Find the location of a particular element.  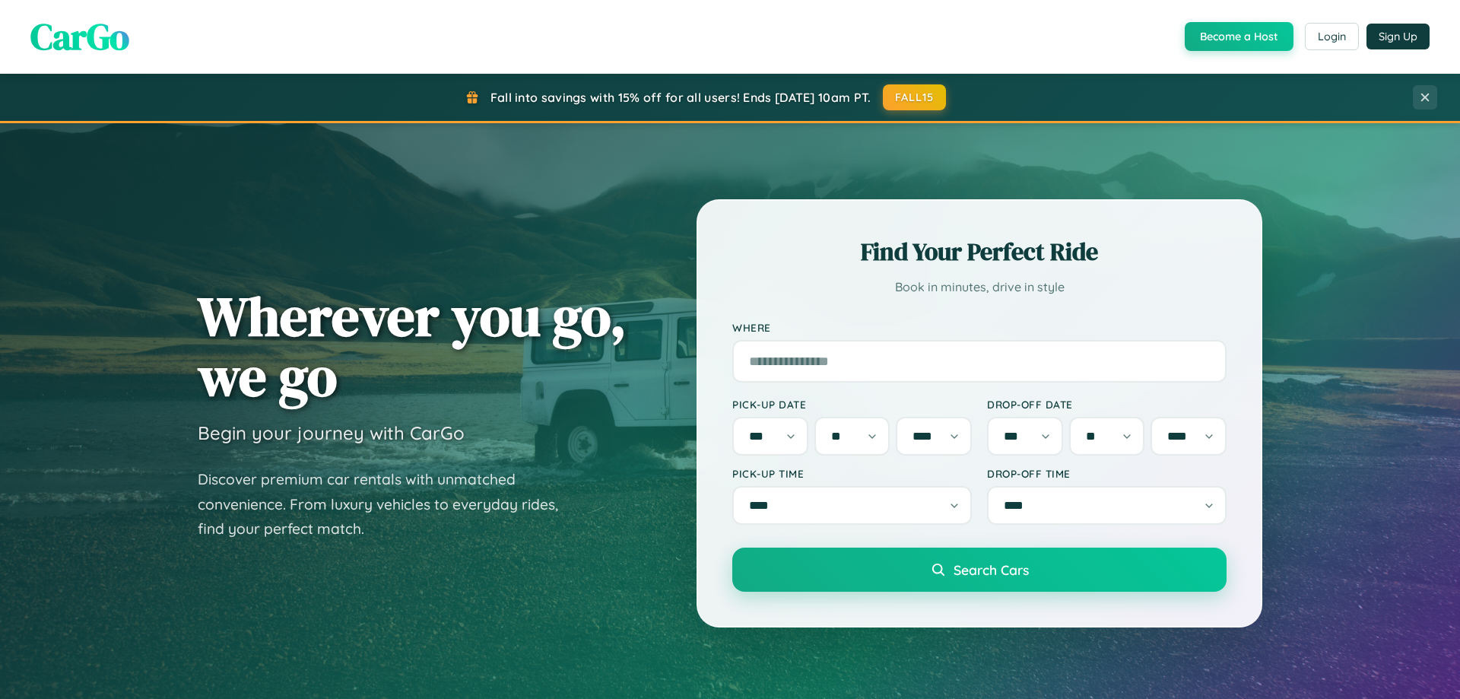

label: Pick-up Time is located at coordinates (852, 473).